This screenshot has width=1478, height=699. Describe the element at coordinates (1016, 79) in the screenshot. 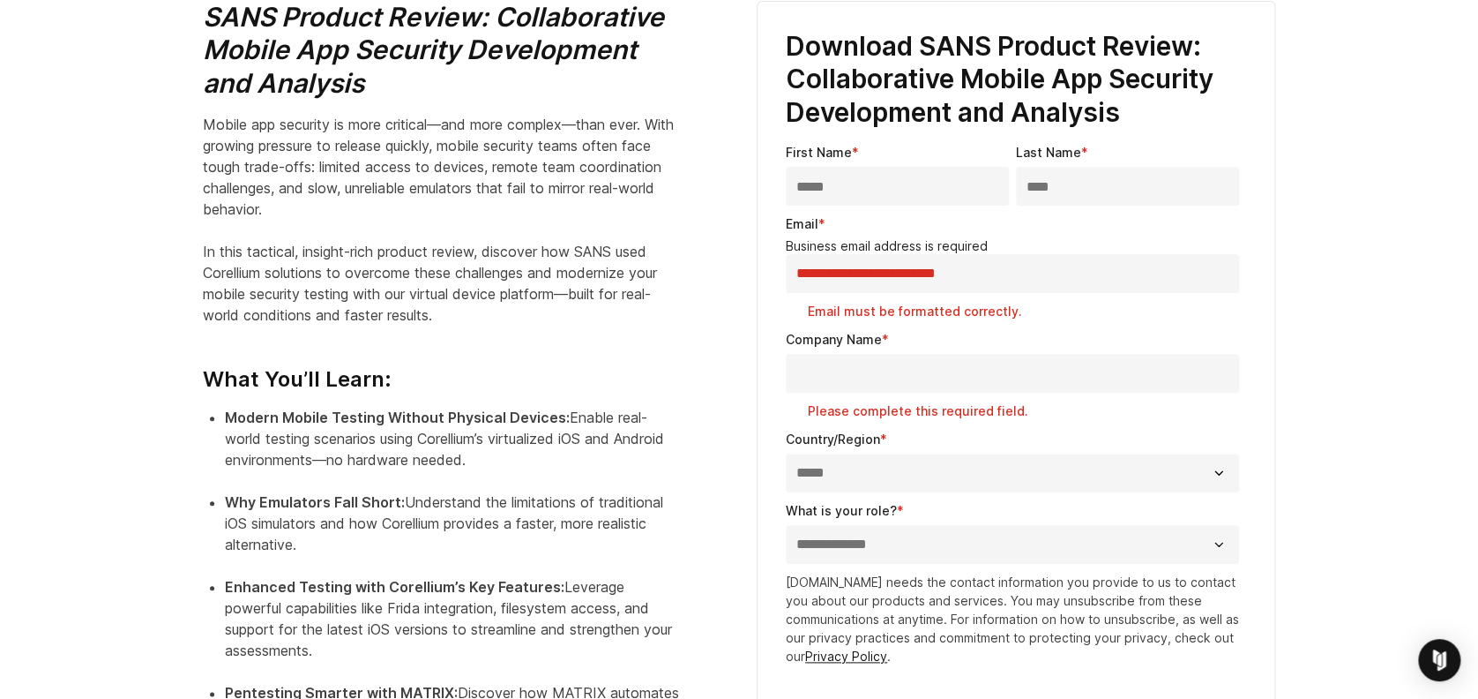

I see `h3: Download SANS Product Review: Collaborative Mobile App Security Development and Analysis` at that location.